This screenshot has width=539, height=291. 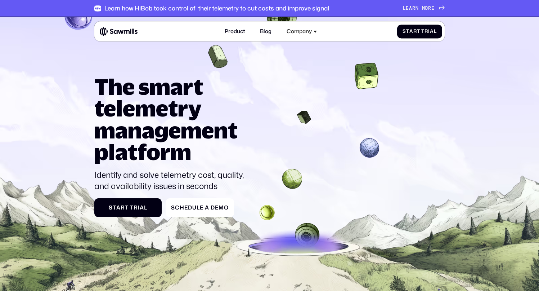 What do you see at coordinates (424, 8) in the screenshot?
I see `a: Learnmore` at bounding box center [424, 8].